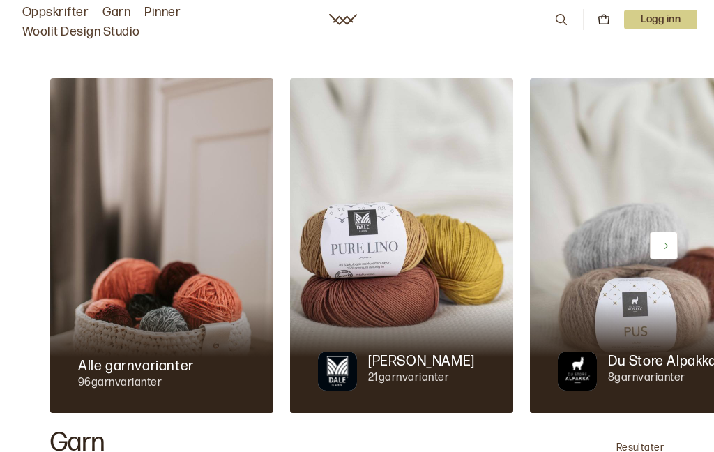  I want to click on a: Oppskrifter, so click(55, 13).